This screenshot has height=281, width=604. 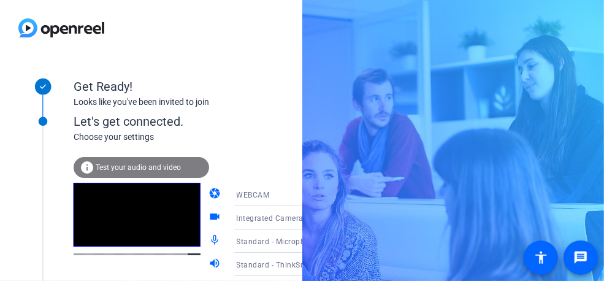 What do you see at coordinates (87, 167) in the screenshot?
I see `mat-icon: info` at bounding box center [87, 167].